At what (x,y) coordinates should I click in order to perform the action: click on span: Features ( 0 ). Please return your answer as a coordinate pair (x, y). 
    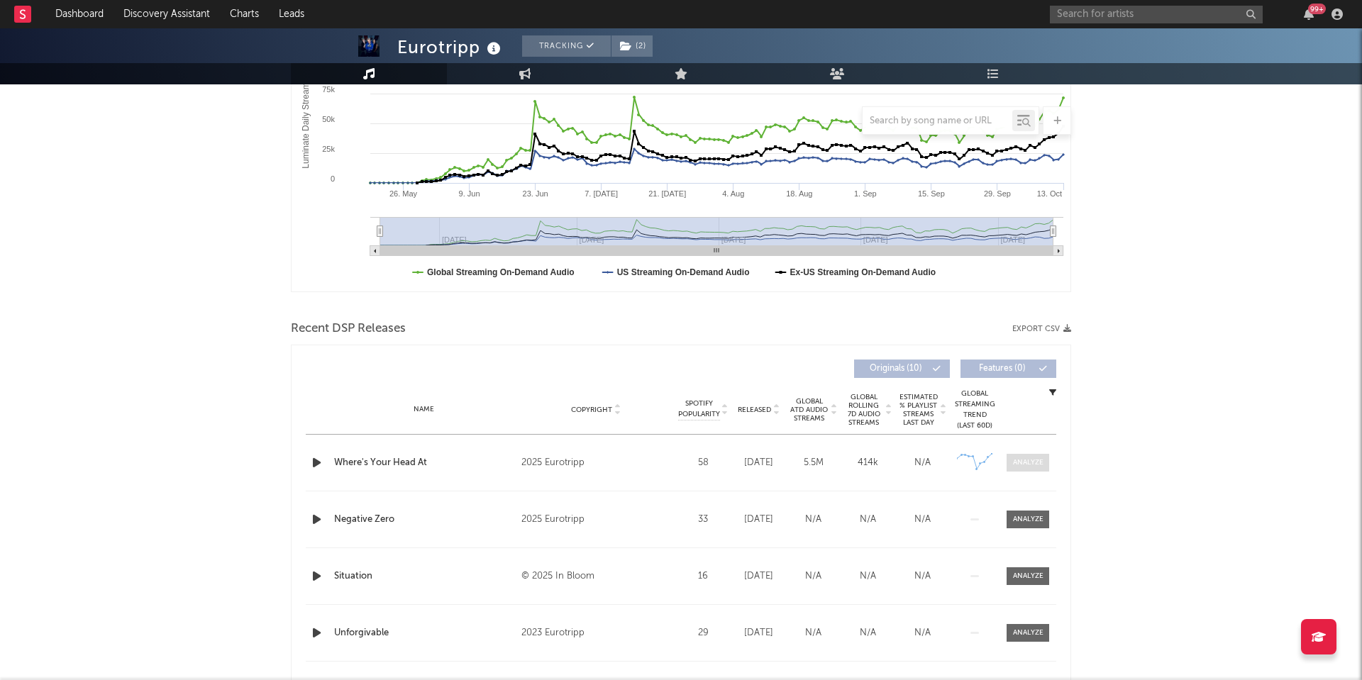
    Looking at the image, I should click on (1003, 369).